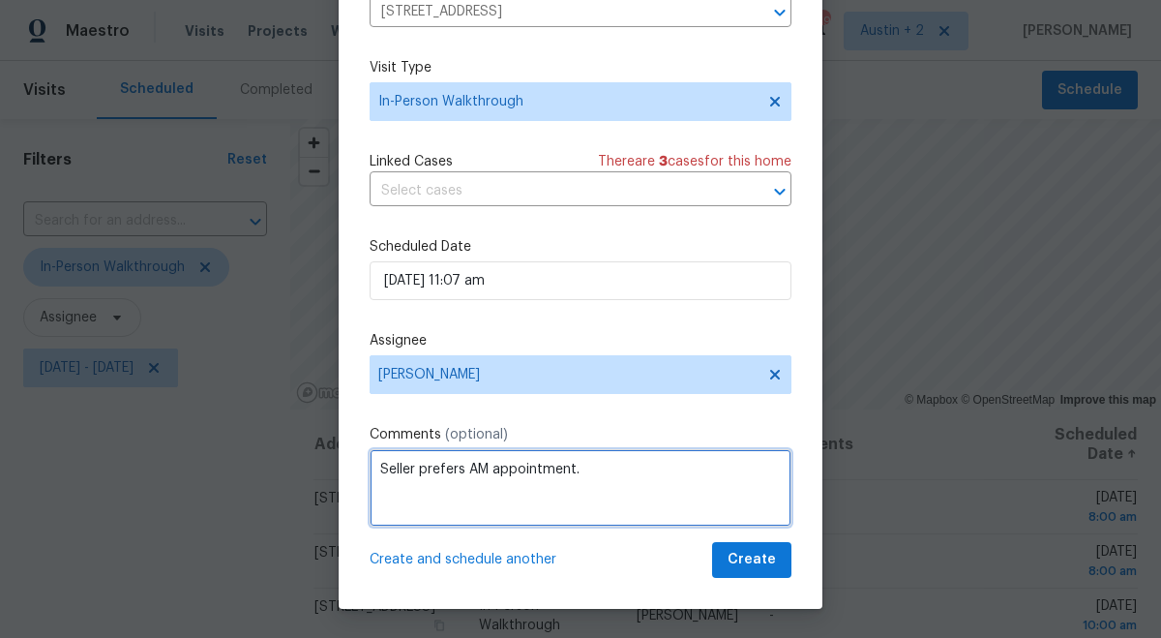 The width and height of the screenshot is (1161, 638). What do you see at coordinates (566, 102) in the screenshot?
I see `span: In-Person Walkthrough` at bounding box center [566, 102].